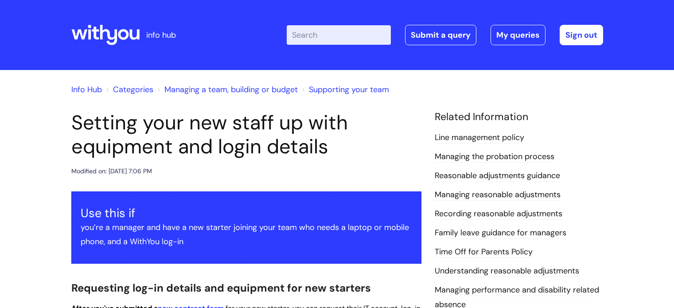  Describe the element at coordinates (161, 35) in the screenshot. I see `p: info hub` at that location.